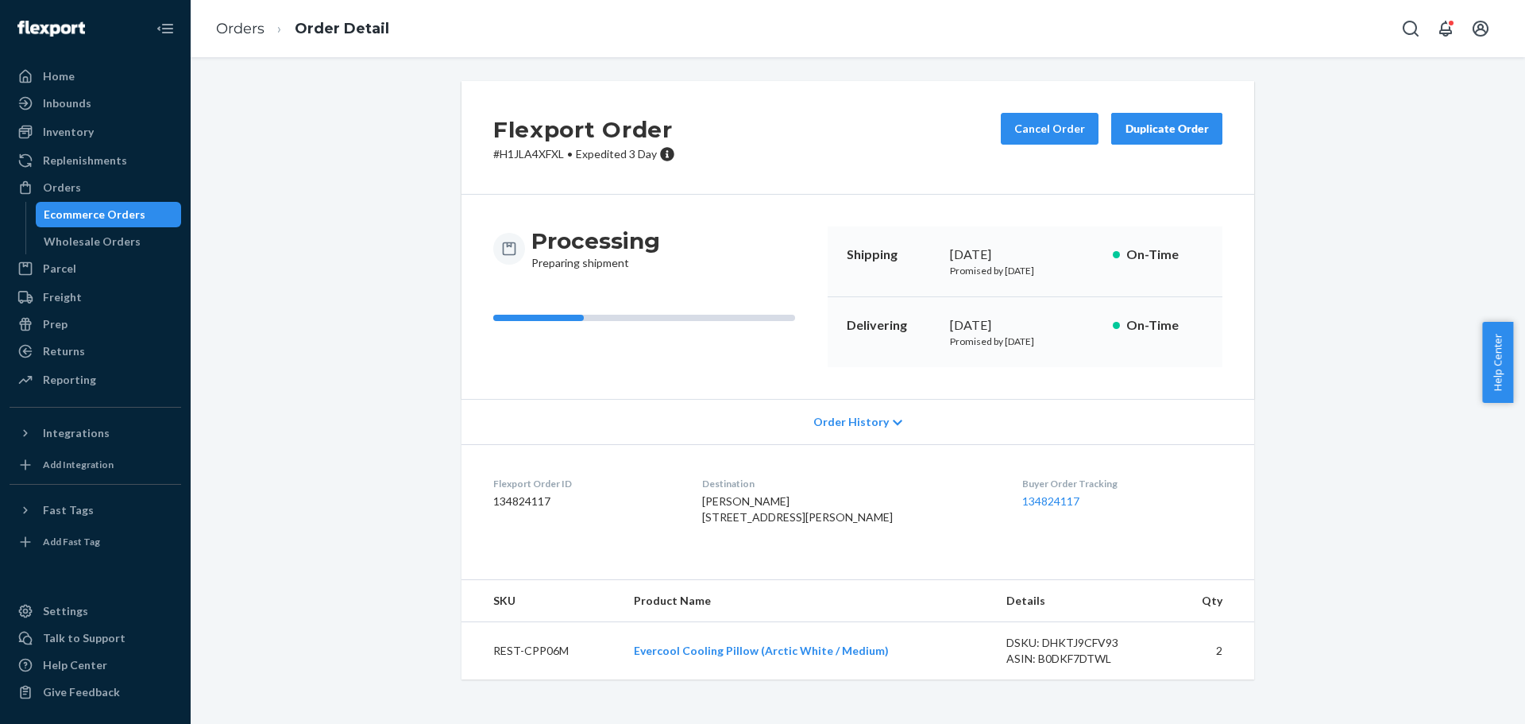  What do you see at coordinates (75, 665) in the screenshot?
I see `div: Help Center` at bounding box center [75, 665].